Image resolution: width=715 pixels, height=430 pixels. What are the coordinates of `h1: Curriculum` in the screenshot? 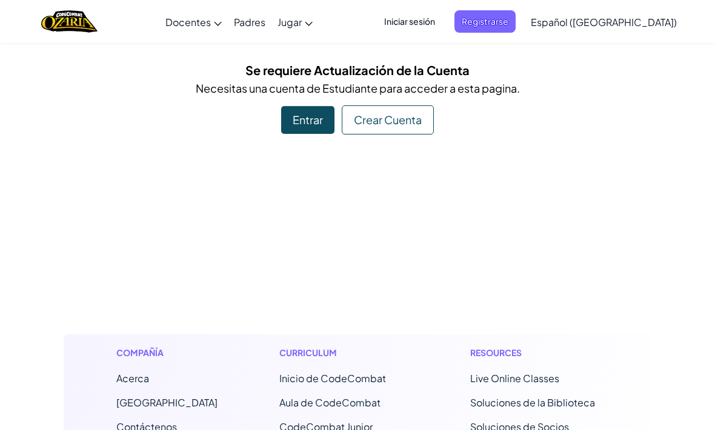 It's located at (344, 353).